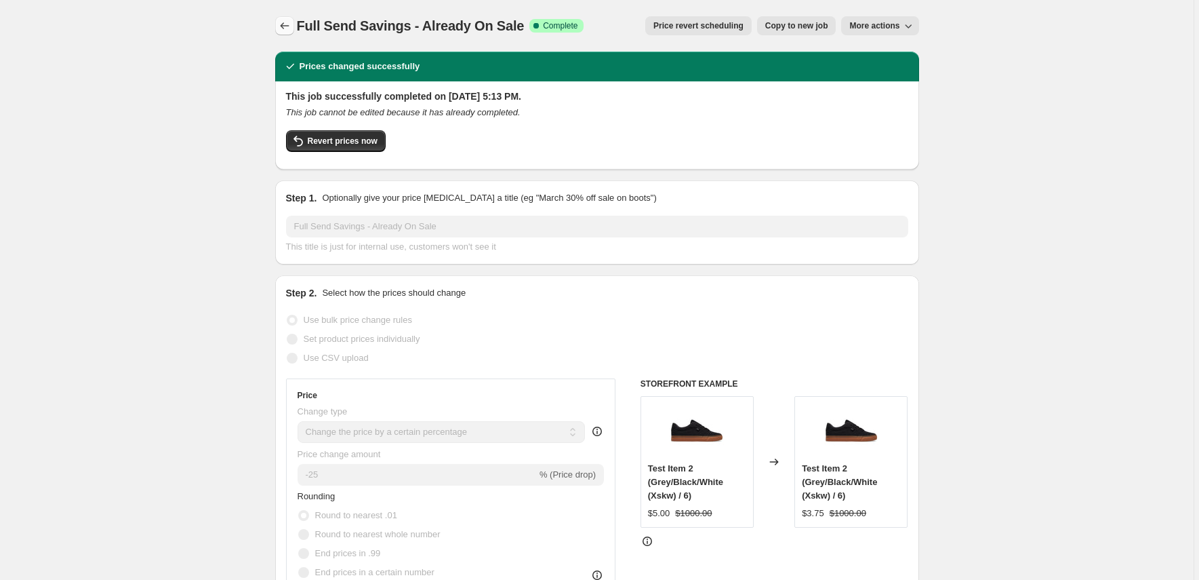  I want to click on span: End prices in a certain number, so click(375, 571).